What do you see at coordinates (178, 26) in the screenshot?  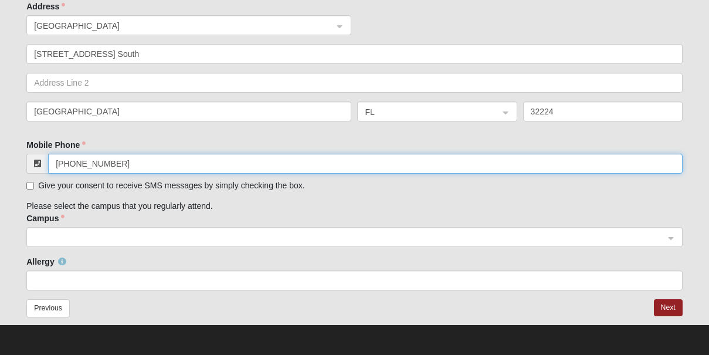 I see `span: United States` at bounding box center [178, 26].